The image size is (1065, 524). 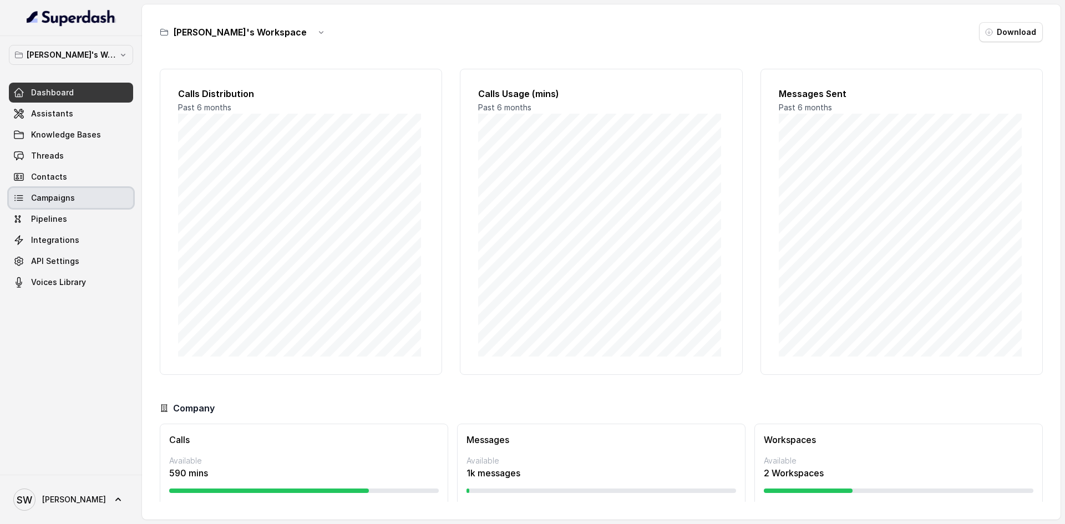 What do you see at coordinates (47, 156) in the screenshot?
I see `span: Threads` at bounding box center [47, 156].